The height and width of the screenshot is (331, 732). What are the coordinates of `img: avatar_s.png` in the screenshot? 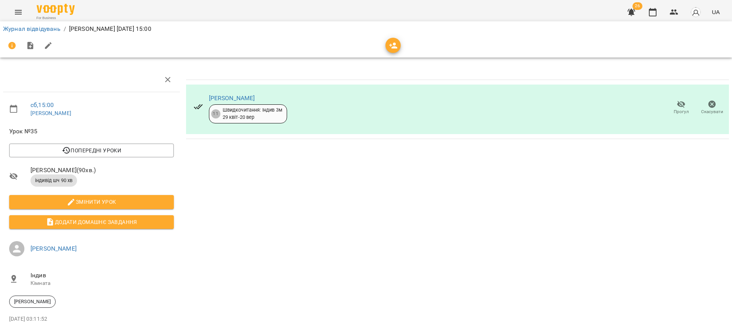 It's located at (696, 12).